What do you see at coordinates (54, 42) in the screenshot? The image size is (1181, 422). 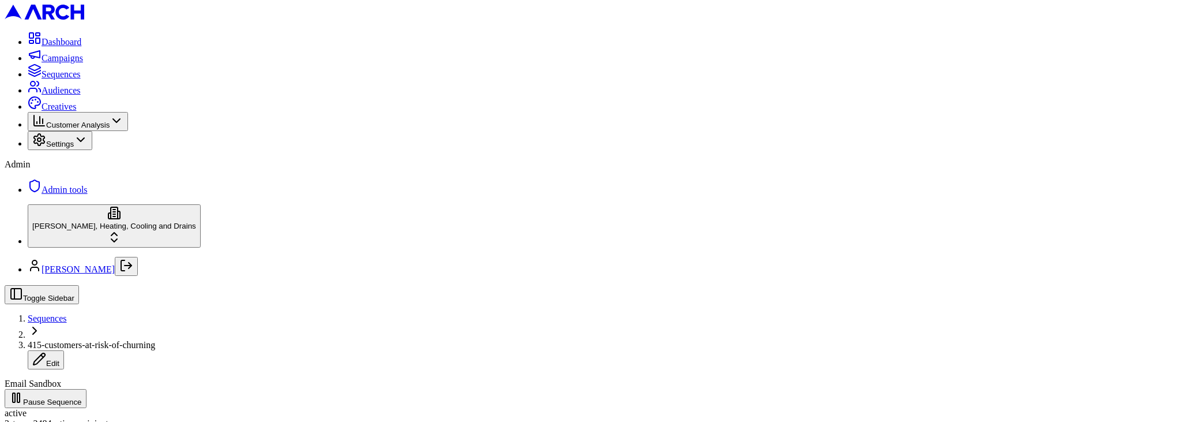 I see `a: Dashboard` at bounding box center [54, 42].